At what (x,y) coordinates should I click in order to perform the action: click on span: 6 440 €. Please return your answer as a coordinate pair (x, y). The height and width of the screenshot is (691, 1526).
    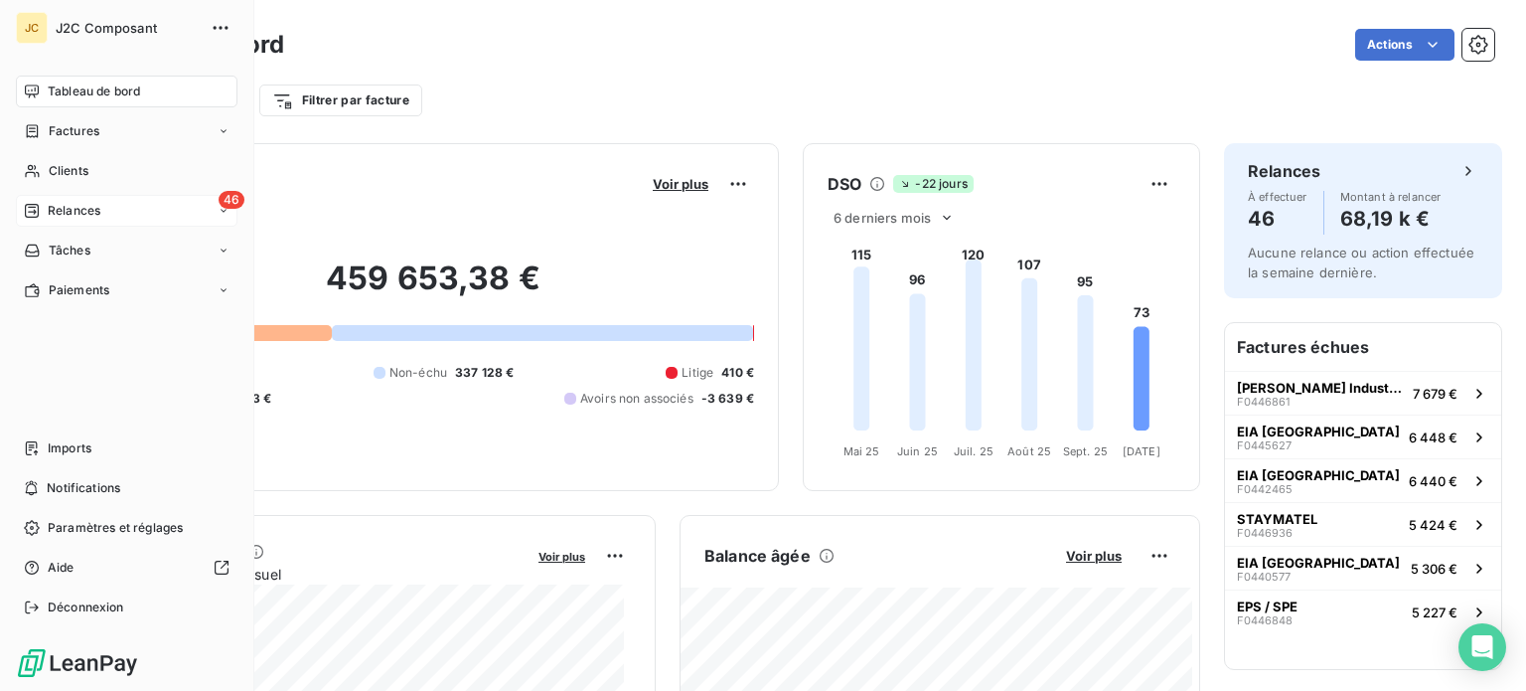
    Looking at the image, I should click on (1433, 481).